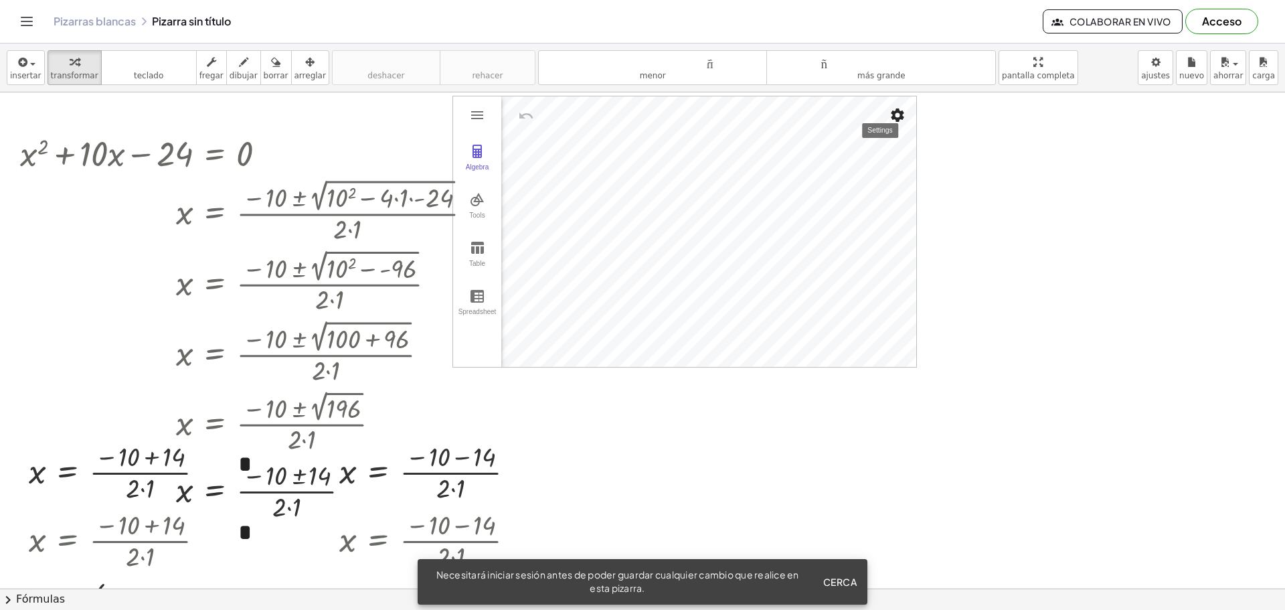 Image resolution: width=1285 pixels, height=610 pixels. Describe the element at coordinates (211, 76) in the screenshot. I see `font: fregar` at that location.